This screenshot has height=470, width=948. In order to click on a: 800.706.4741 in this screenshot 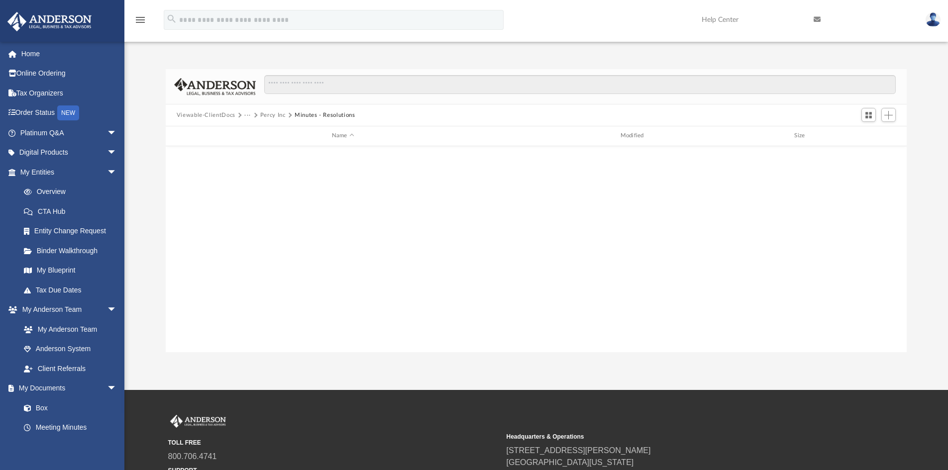, I will do `click(193, 456)`.